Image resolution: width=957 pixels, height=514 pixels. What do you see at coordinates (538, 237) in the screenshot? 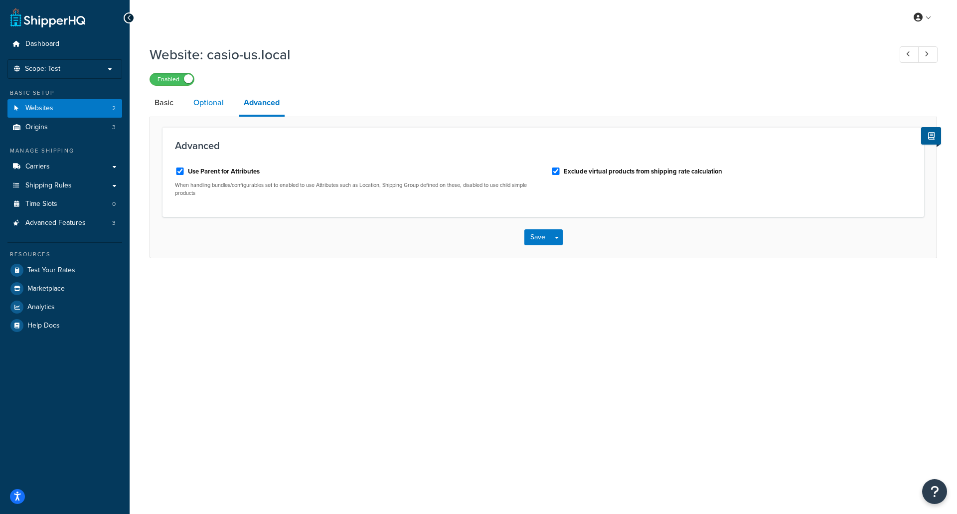
I see `button: Save` at bounding box center [538, 237].